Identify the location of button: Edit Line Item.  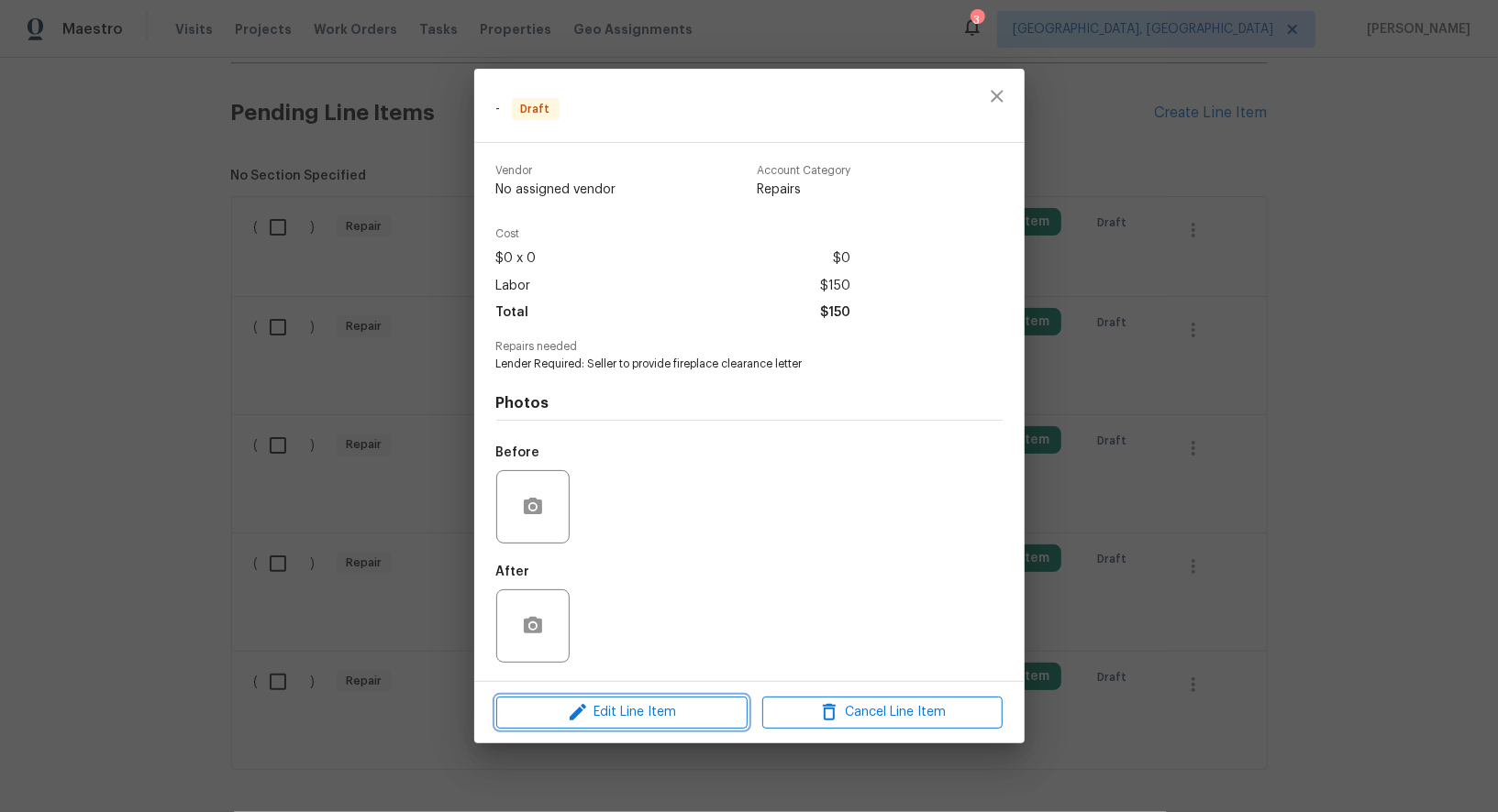
(622, 712).